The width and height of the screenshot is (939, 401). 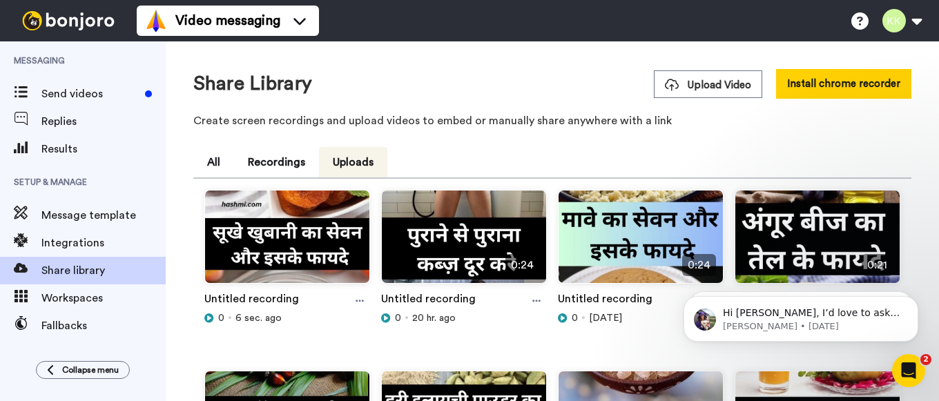 I want to click on p: Message from Amy, sent 3w ago, so click(x=149, y=59).